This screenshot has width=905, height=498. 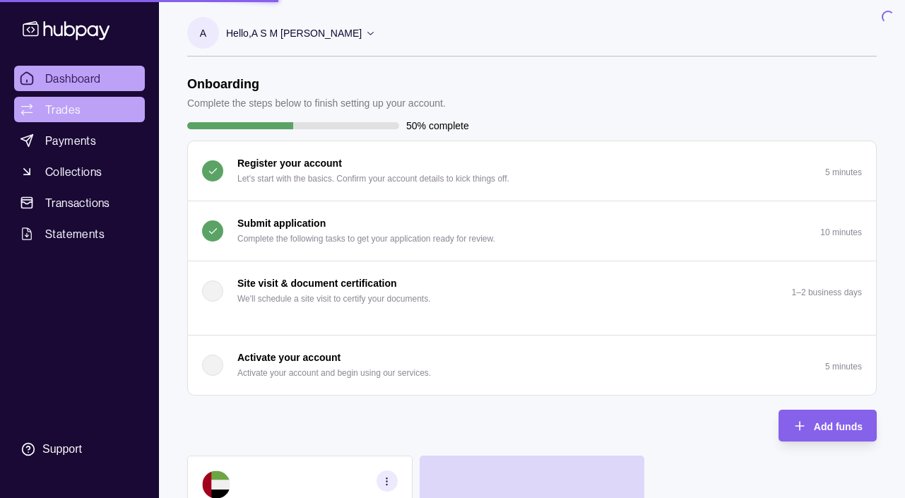 I want to click on span: Transactions, so click(x=78, y=203).